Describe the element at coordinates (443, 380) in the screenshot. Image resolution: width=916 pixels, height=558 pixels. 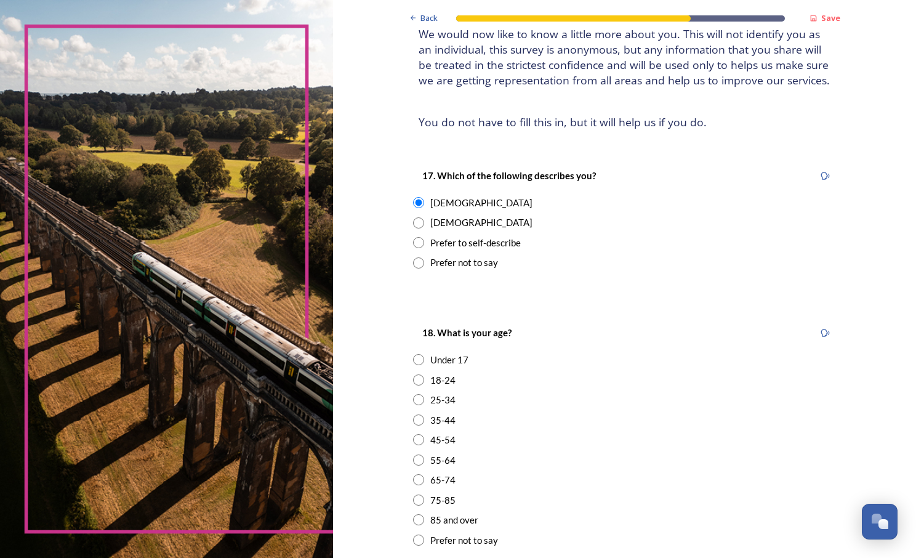
I see `div: 18-24` at that location.